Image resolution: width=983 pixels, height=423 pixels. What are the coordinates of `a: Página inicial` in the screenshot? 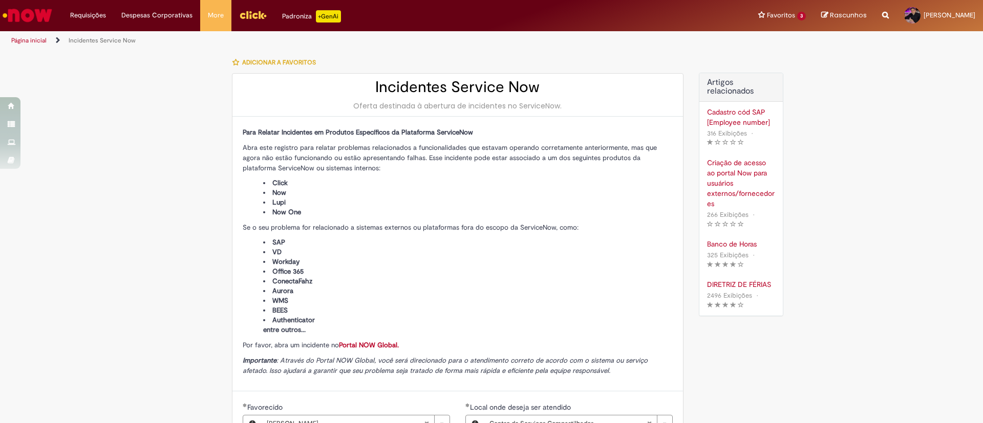 It's located at (29, 40).